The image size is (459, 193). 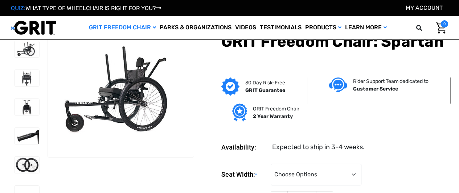 I want to click on a: Learn More, so click(x=366, y=28).